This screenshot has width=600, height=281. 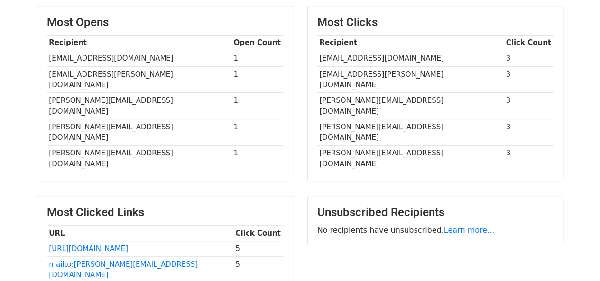 What do you see at coordinates (257, 43) in the screenshot?
I see `th: Open Count` at bounding box center [257, 43].